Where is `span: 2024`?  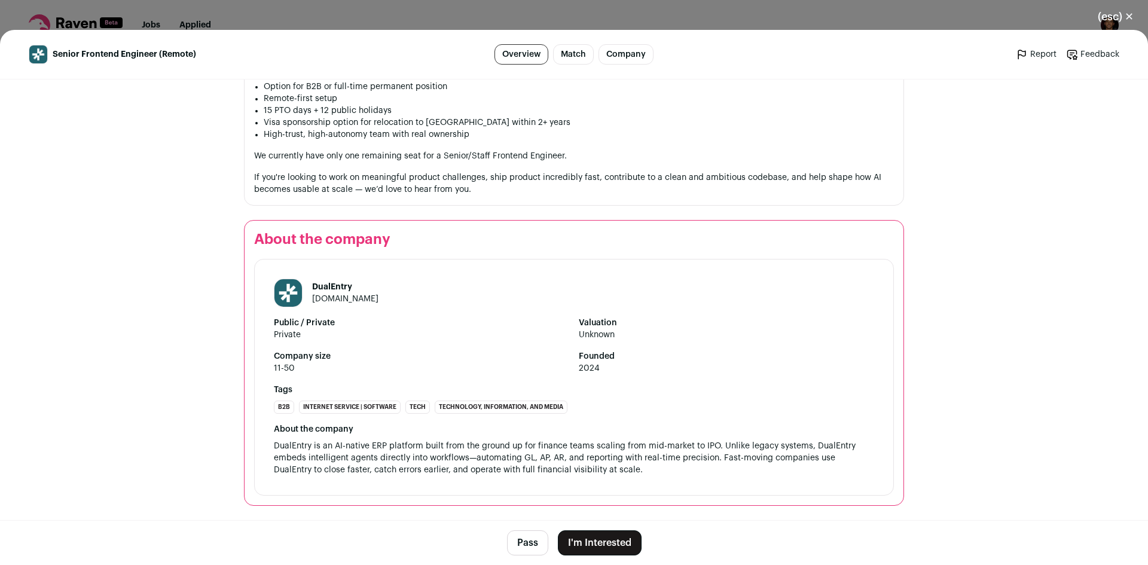 span: 2024 is located at coordinates (726, 368).